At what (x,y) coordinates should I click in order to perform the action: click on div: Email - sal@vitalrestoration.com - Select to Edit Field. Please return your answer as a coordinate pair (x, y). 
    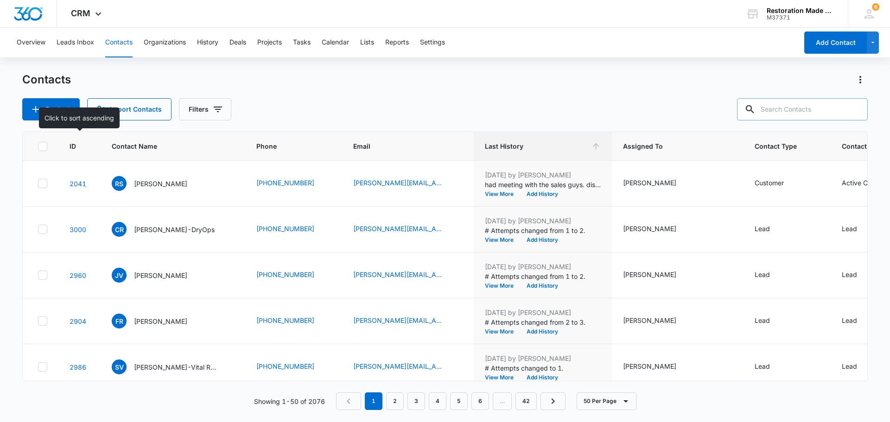
    Looking at the image, I should click on (408, 367).